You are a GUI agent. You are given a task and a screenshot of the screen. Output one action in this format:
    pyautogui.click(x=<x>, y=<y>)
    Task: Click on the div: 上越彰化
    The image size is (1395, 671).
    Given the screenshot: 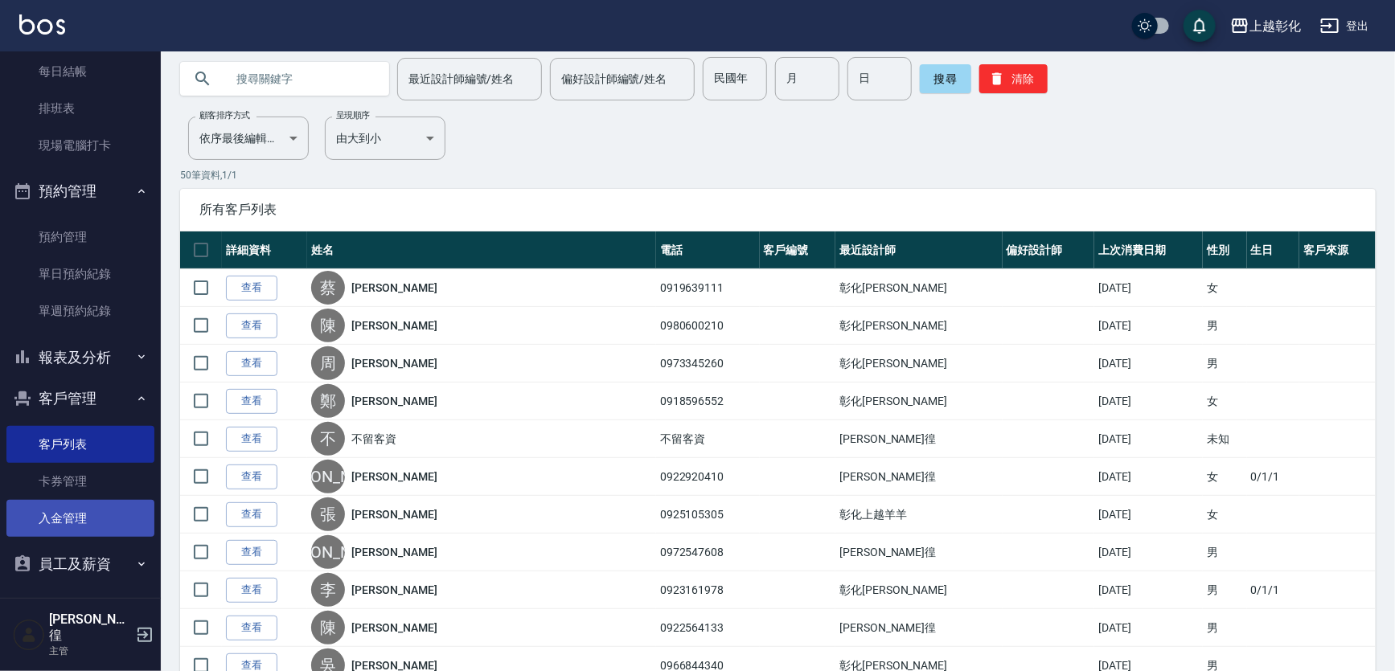 What is the action you would take?
    pyautogui.click(x=1275, y=26)
    